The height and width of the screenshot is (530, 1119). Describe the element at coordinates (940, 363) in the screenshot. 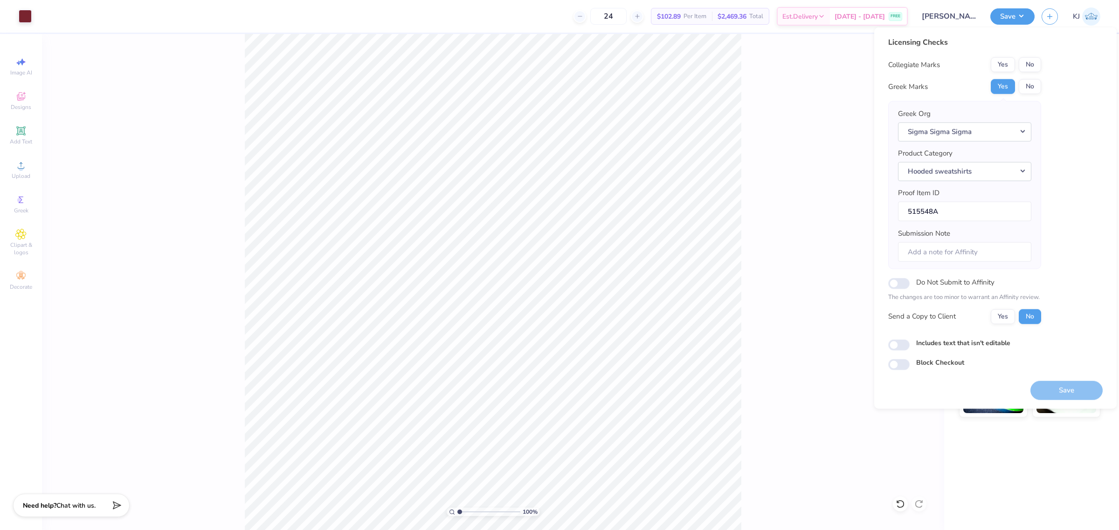

I see `label: Block Checkout` at that location.